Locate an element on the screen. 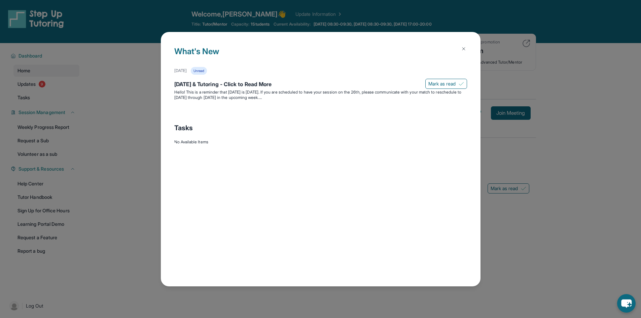 This screenshot has width=641, height=318. span: Tasks is located at coordinates (183, 128).